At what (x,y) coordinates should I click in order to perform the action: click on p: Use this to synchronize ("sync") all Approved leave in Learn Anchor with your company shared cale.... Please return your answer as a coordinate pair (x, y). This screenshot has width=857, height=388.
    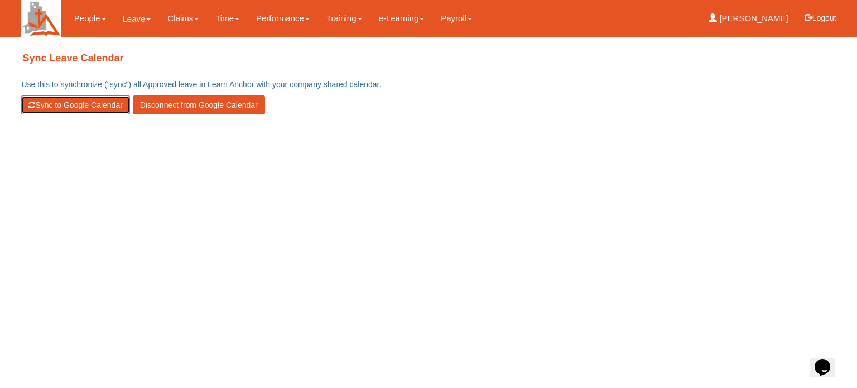
    Looking at the image, I should click on (428, 84).